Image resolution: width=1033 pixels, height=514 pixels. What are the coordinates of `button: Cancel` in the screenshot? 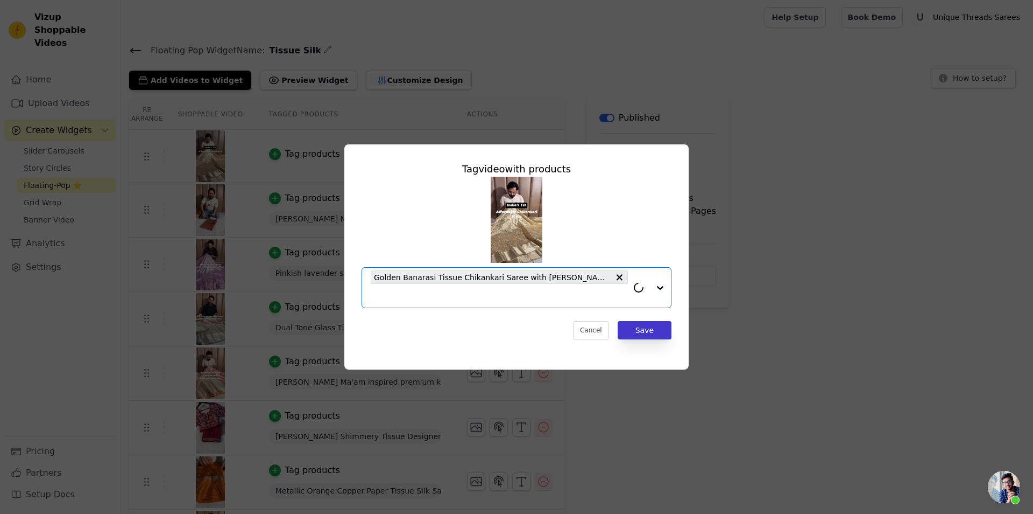 It's located at (591, 330).